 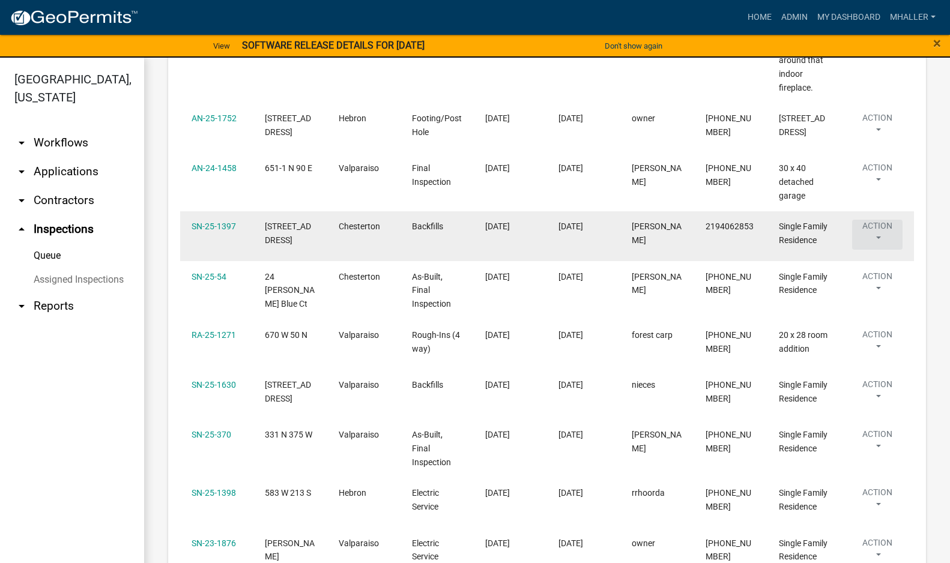 I want to click on span: 219-869-3255, so click(x=729, y=500).